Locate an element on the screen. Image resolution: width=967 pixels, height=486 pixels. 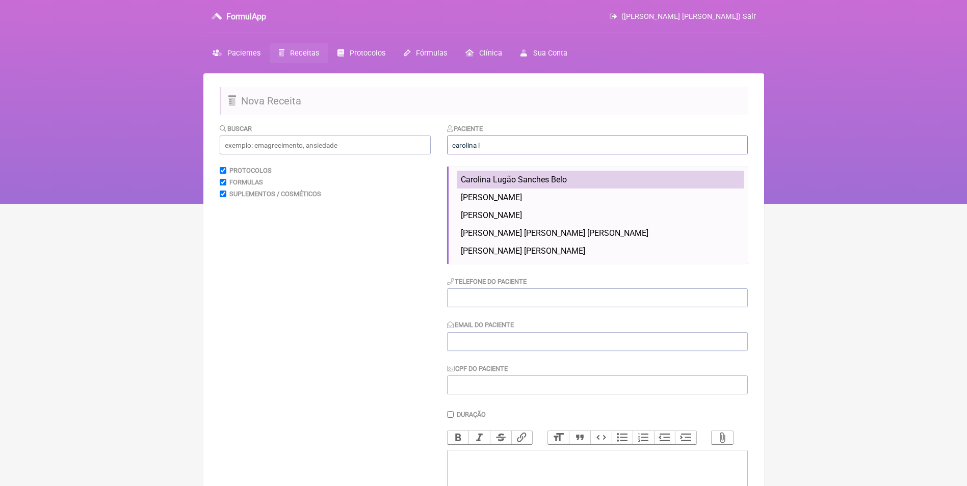
a: Clínica is located at coordinates (484, 53).